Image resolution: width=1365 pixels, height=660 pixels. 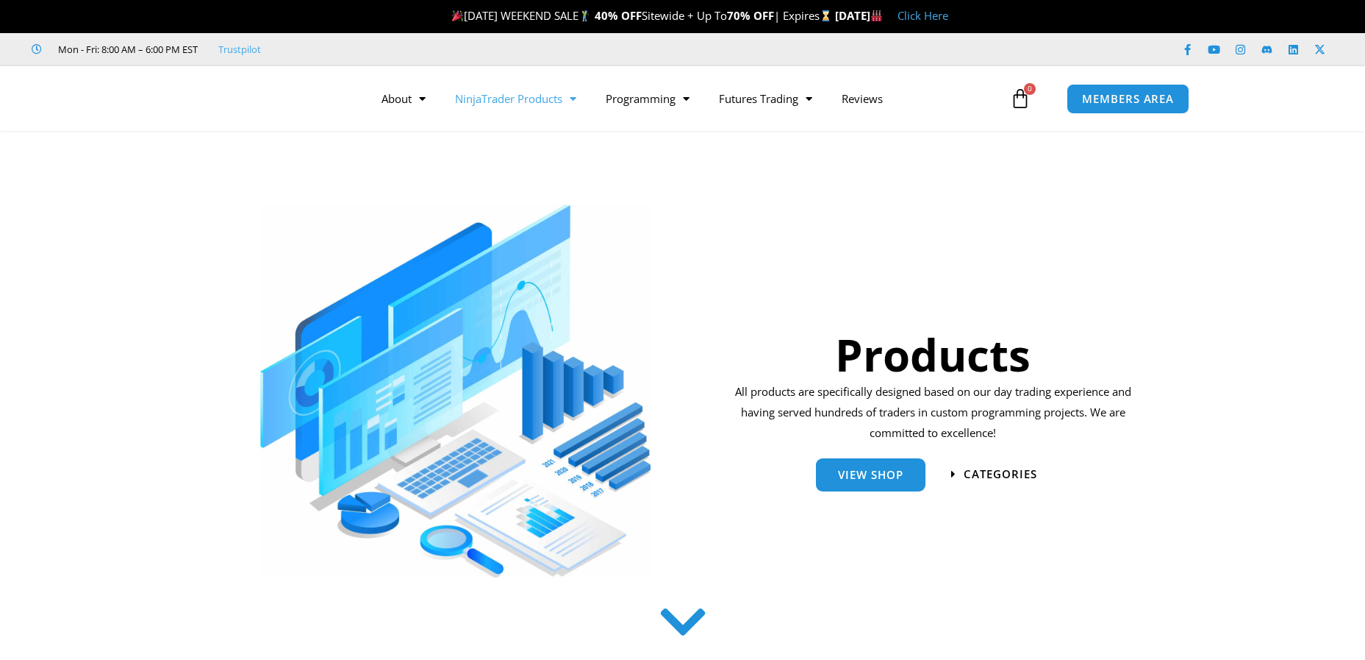 What do you see at coordinates (455, 390) in the screenshot?
I see `img: ProductsSection scaled | Affordable Indicators – NinjaTrader` at bounding box center [455, 390].